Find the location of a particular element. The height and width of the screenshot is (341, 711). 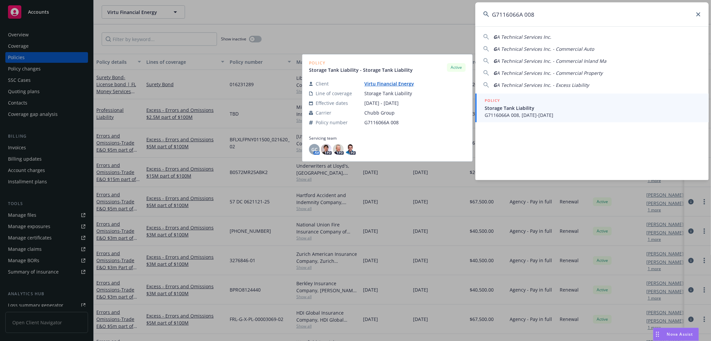

span: Storage Tank Liability is located at coordinates (593, 108).